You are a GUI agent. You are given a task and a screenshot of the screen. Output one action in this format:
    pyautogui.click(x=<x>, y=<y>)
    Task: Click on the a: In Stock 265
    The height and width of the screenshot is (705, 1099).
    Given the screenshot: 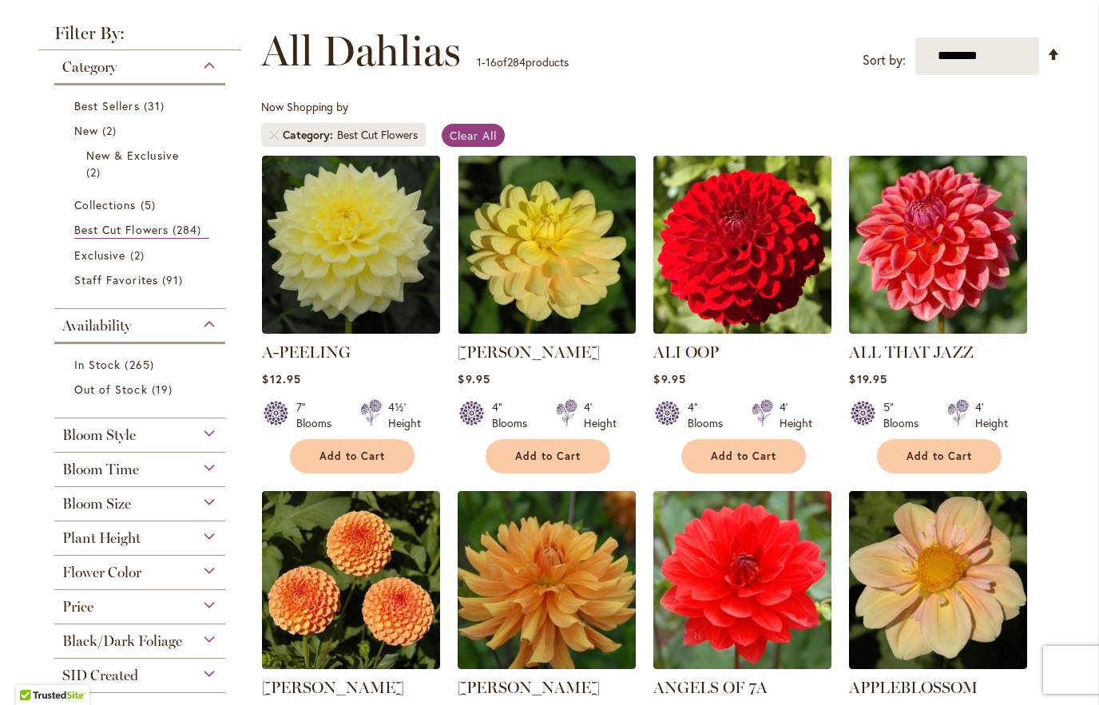 What is the action you would take?
    pyautogui.click(x=141, y=364)
    